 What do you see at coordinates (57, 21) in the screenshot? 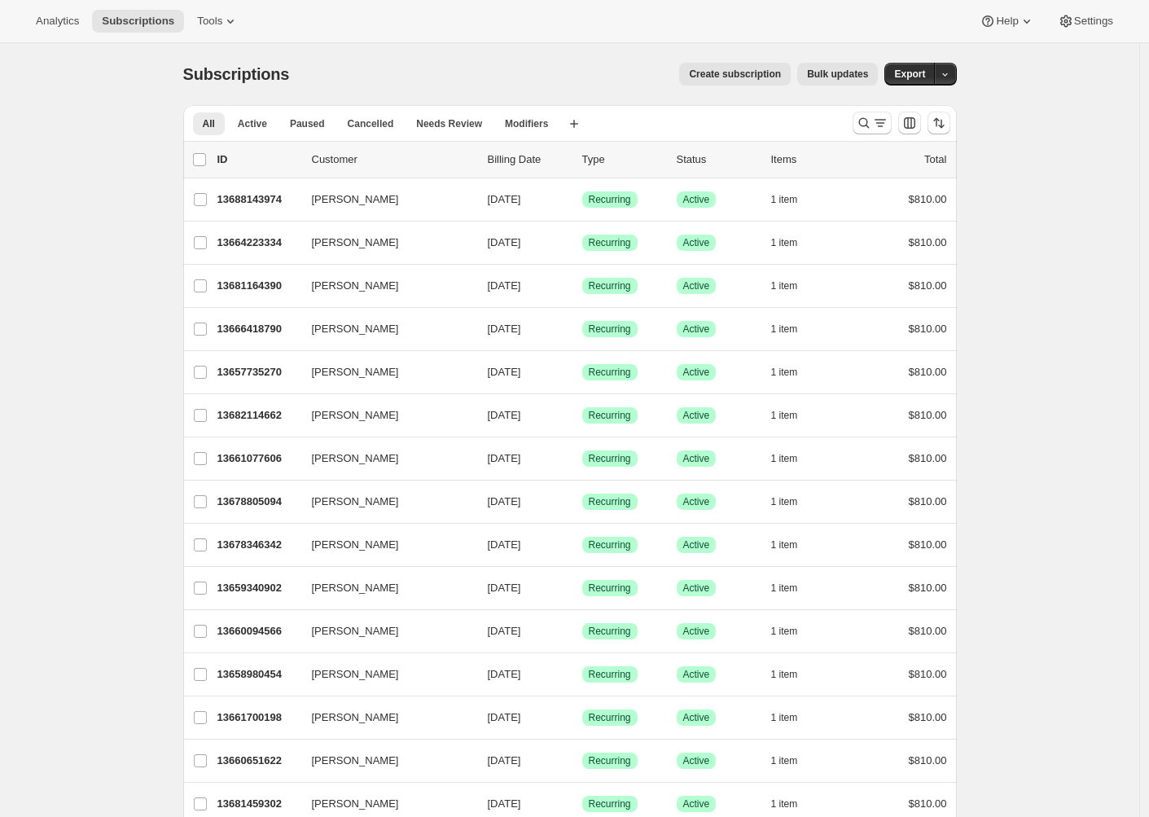
I see `button: Analytics` at bounding box center [57, 21].